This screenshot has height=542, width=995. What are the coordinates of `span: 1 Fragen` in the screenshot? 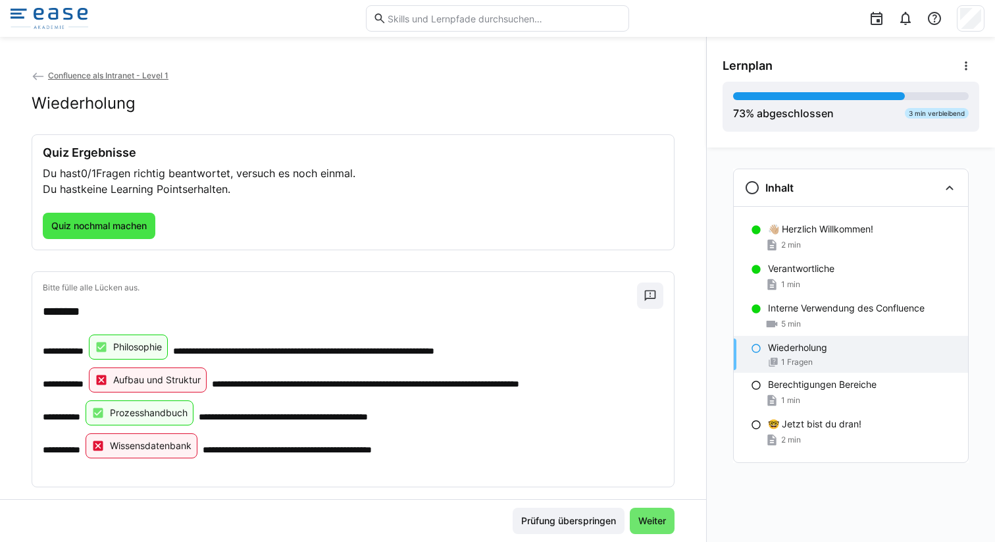 It's located at (797, 362).